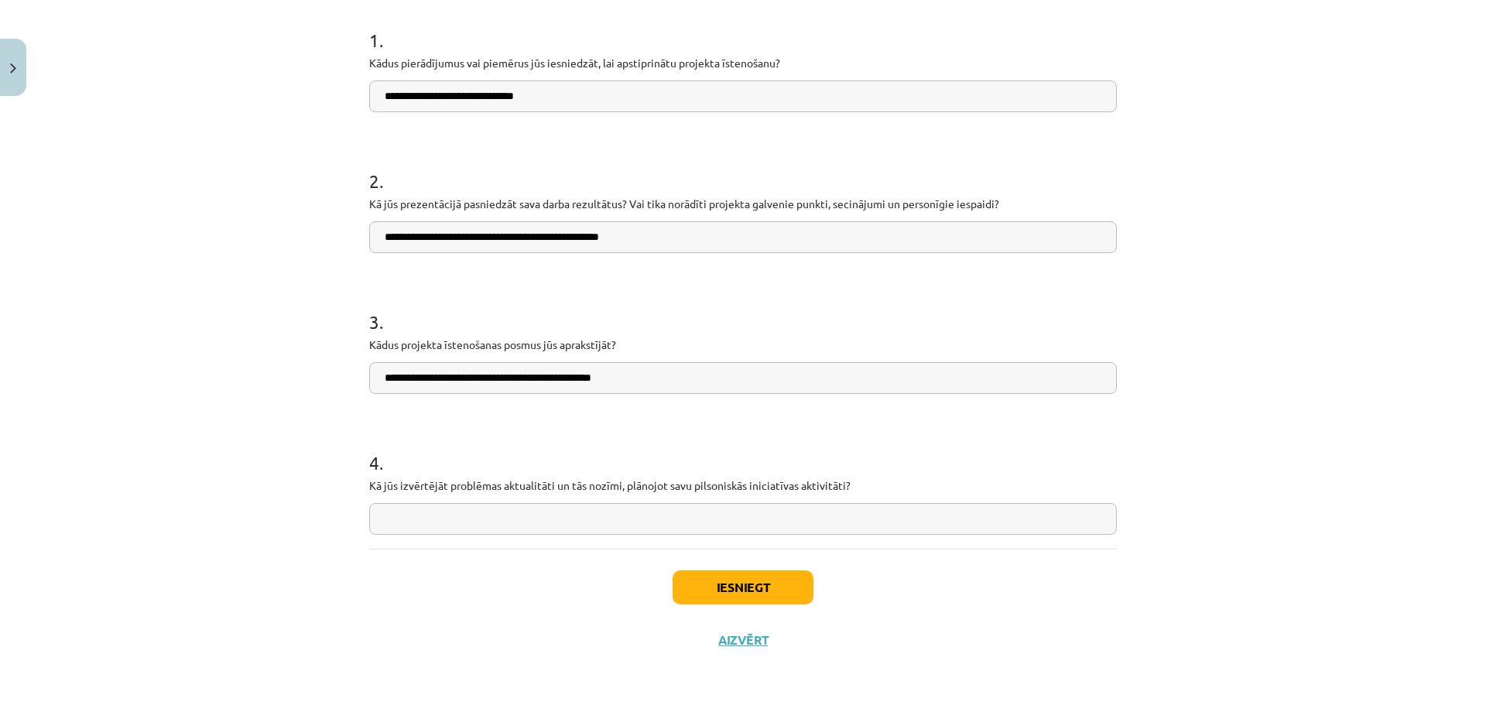  I want to click on p: Kādus projekta īstenošanas posmus jūs aprakstījāt?, so click(743, 344).